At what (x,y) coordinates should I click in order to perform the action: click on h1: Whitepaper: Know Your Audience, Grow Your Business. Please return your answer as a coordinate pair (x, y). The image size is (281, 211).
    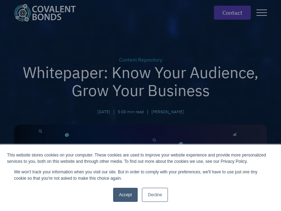
    Looking at the image, I should click on (141, 81).